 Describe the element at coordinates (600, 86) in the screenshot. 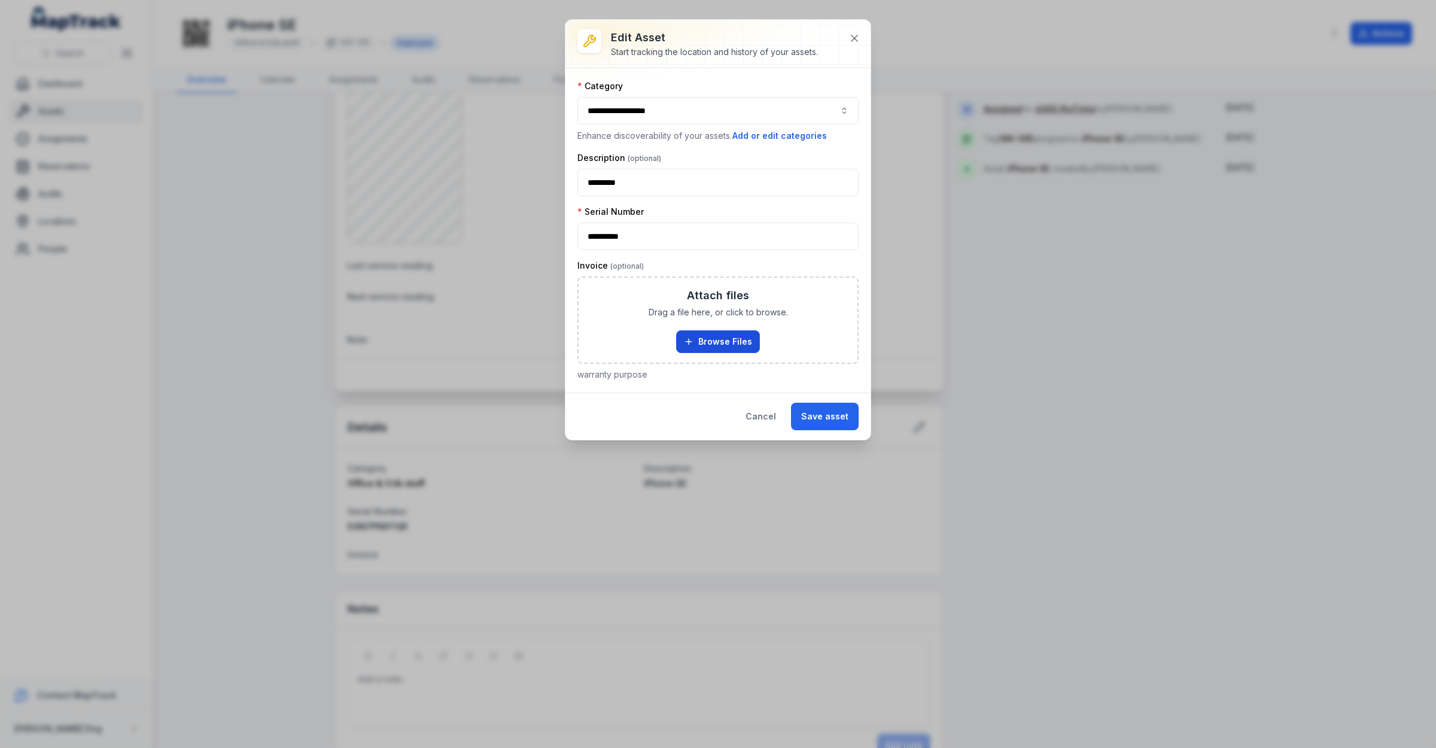

I see `label: Category` at that location.